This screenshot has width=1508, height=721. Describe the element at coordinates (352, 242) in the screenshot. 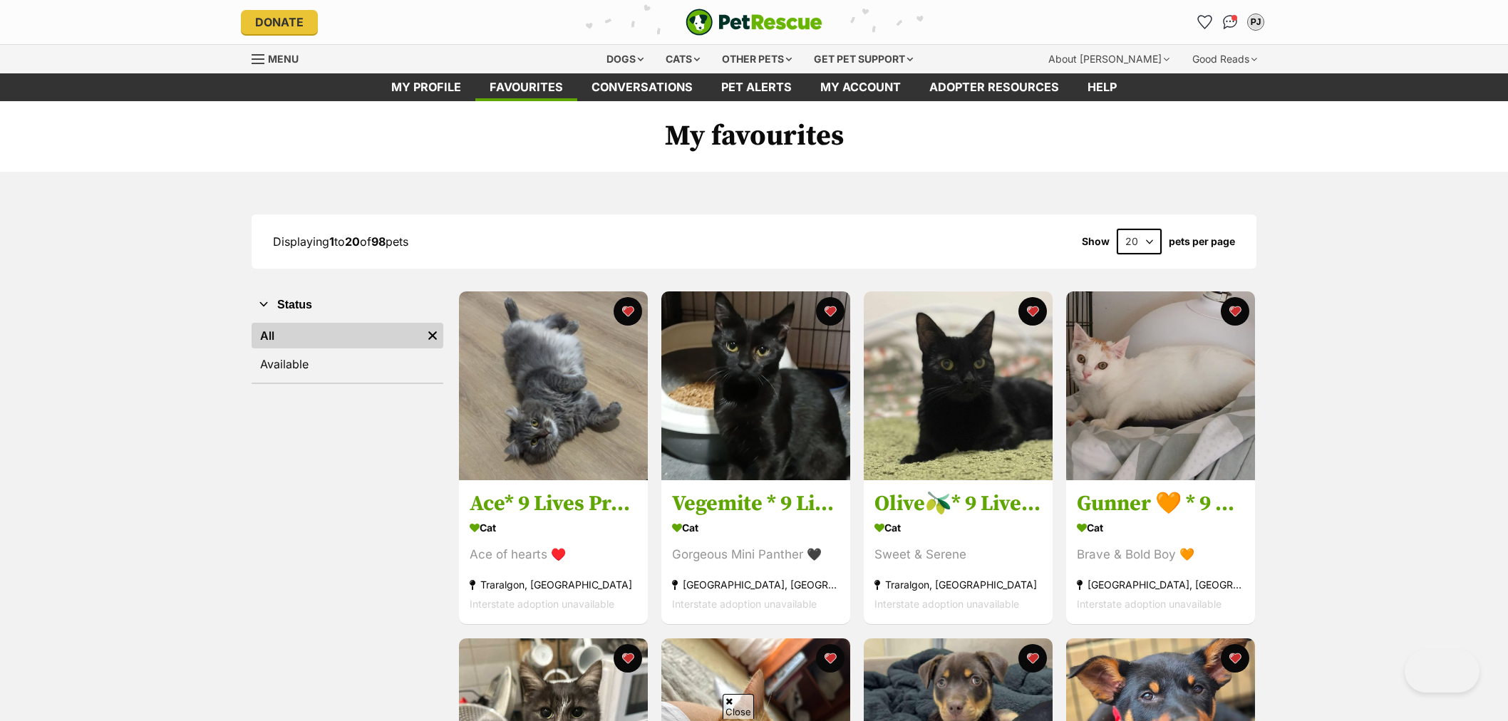

I see `strong: 20` at that location.